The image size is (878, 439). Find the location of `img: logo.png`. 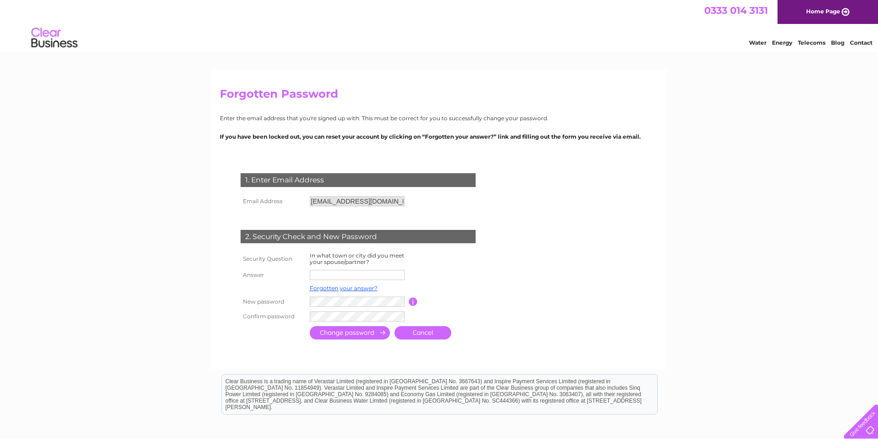

img: logo.png is located at coordinates (54, 38).